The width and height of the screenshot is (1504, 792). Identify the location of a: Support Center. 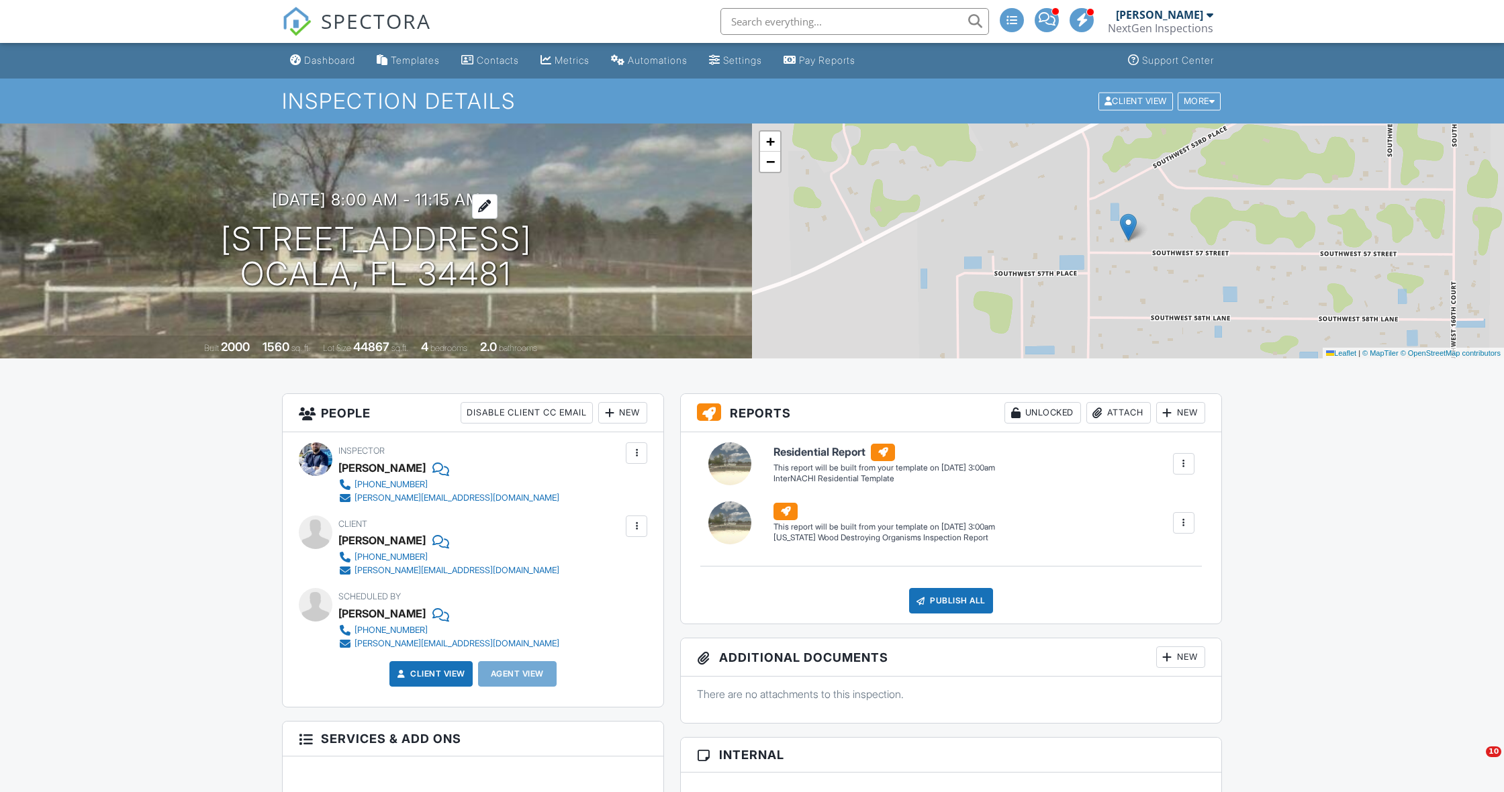
(1171, 60).